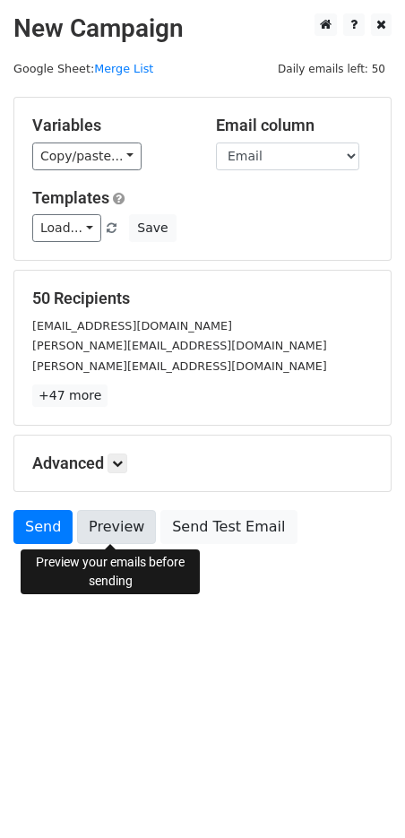 The width and height of the screenshot is (405, 838). I want to click on h5: Variables, so click(110, 126).